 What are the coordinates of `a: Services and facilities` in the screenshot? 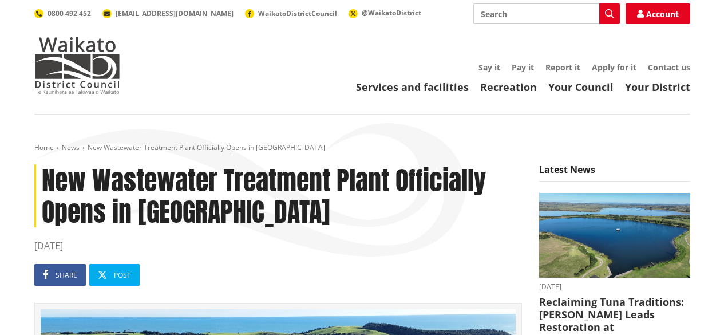 It's located at (412, 87).